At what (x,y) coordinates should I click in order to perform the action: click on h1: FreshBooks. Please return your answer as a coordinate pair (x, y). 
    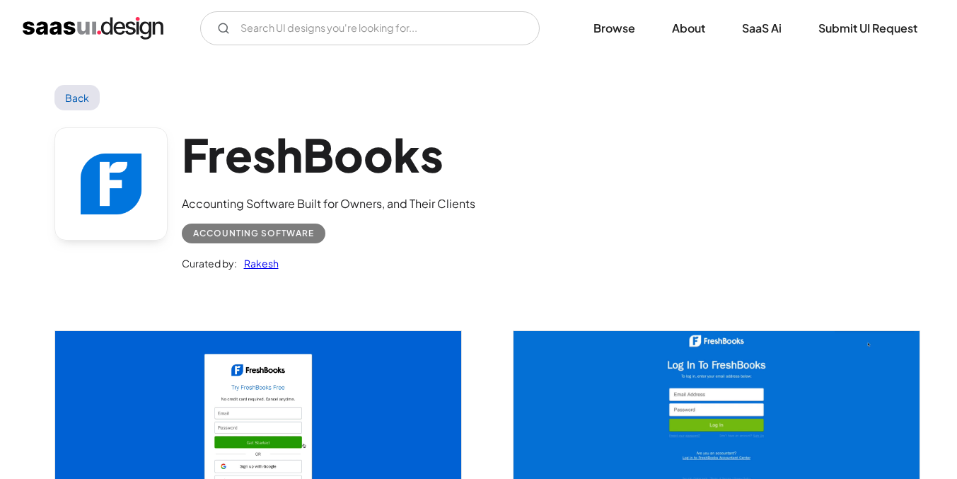
    Looking at the image, I should click on (328, 154).